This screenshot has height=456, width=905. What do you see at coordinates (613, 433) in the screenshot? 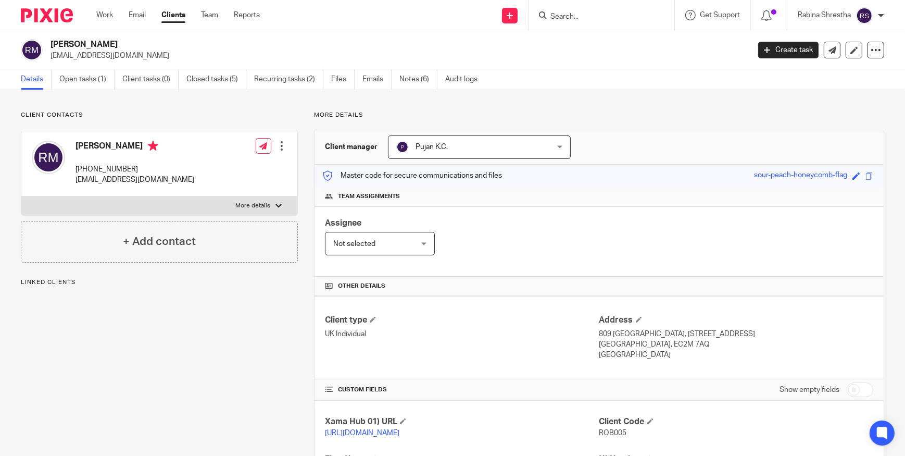
I see `span: ROB005` at bounding box center [613, 433].